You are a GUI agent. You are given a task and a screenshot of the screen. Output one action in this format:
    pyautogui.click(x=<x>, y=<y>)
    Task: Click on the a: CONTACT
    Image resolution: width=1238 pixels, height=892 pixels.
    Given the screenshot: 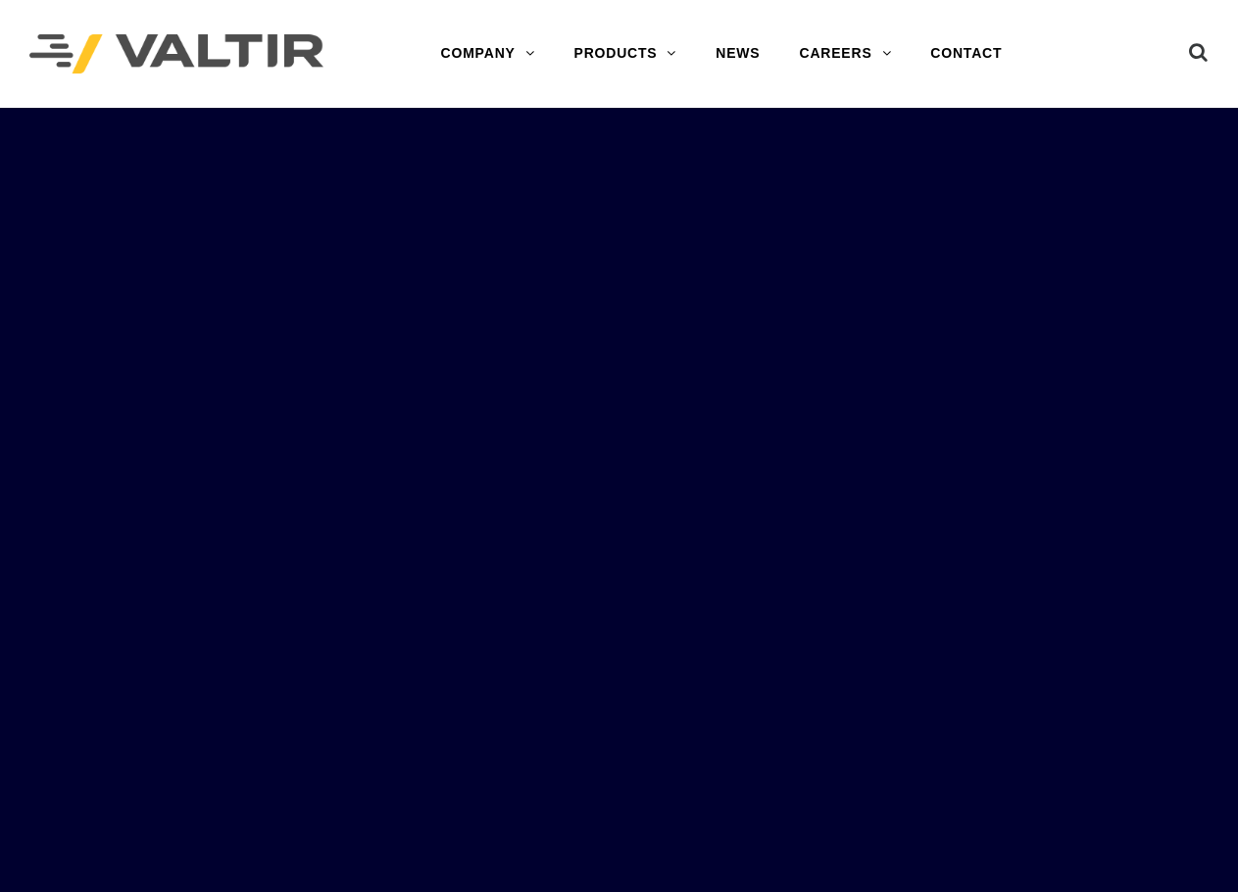 What is the action you would take?
    pyautogui.click(x=966, y=54)
    